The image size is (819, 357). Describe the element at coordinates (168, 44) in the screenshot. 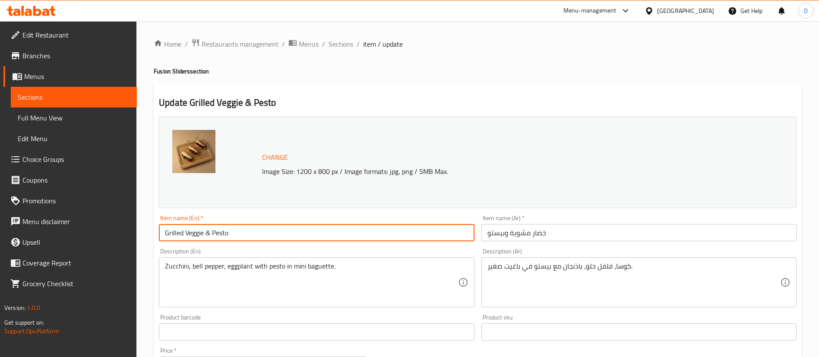

I see `a: Home` at that location.